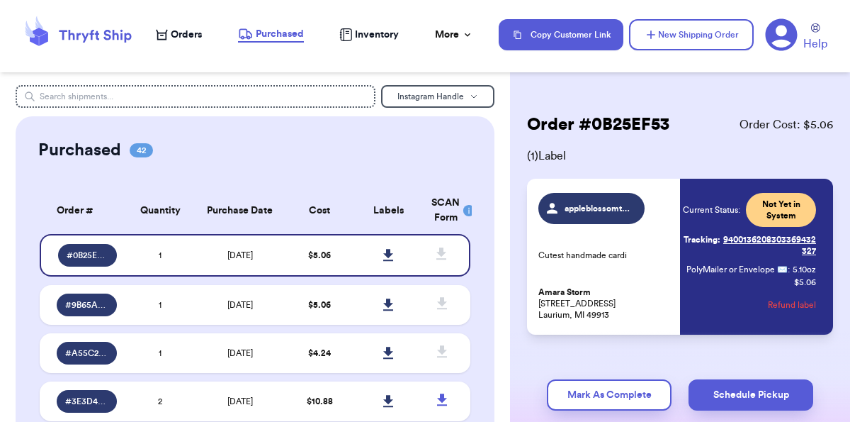 The image size is (850, 422). What do you see at coordinates (815, 38) in the screenshot?
I see `a: Help` at bounding box center [815, 38].